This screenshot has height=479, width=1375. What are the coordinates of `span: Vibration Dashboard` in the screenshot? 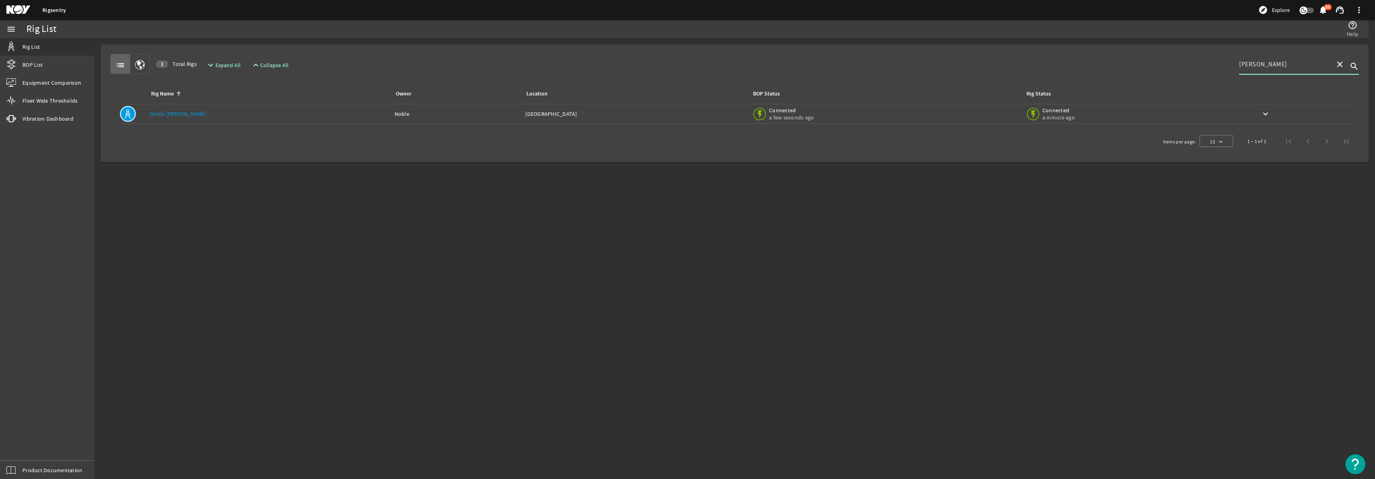 It's located at (48, 119).